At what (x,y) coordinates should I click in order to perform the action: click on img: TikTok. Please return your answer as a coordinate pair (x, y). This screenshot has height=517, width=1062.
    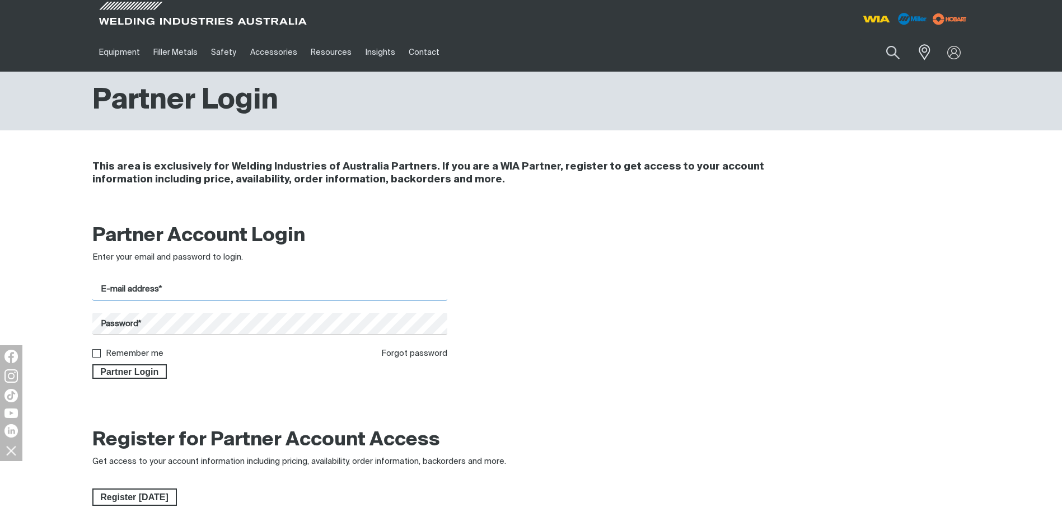
    Looking at the image, I should click on (11, 396).